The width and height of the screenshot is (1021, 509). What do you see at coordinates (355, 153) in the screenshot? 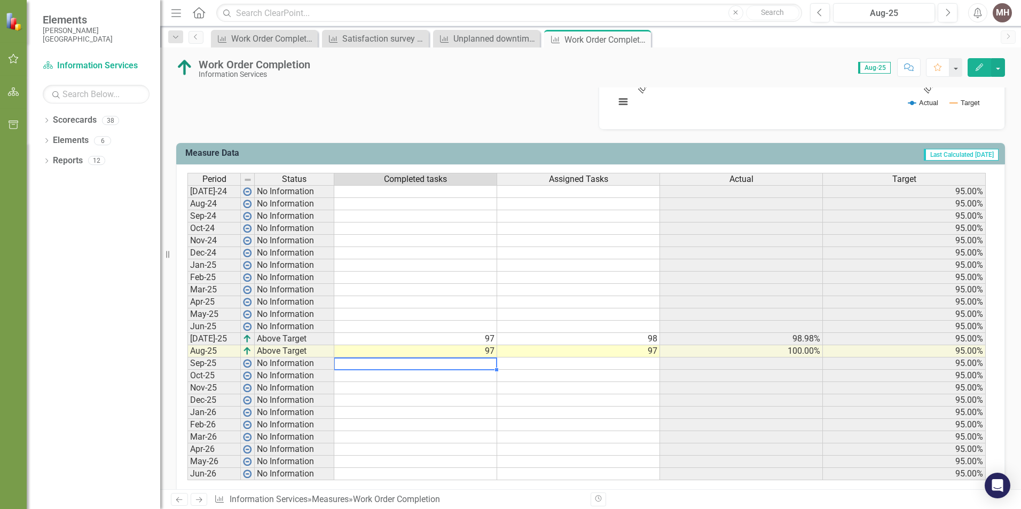
I see `h3: Measure Data` at bounding box center [355, 153].